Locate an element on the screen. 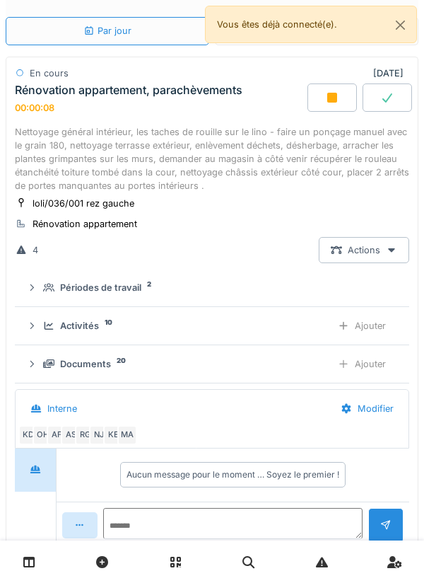 This screenshot has width=424, height=583. div: Rénovation appartement, parachèvements is located at coordinates (129, 90).